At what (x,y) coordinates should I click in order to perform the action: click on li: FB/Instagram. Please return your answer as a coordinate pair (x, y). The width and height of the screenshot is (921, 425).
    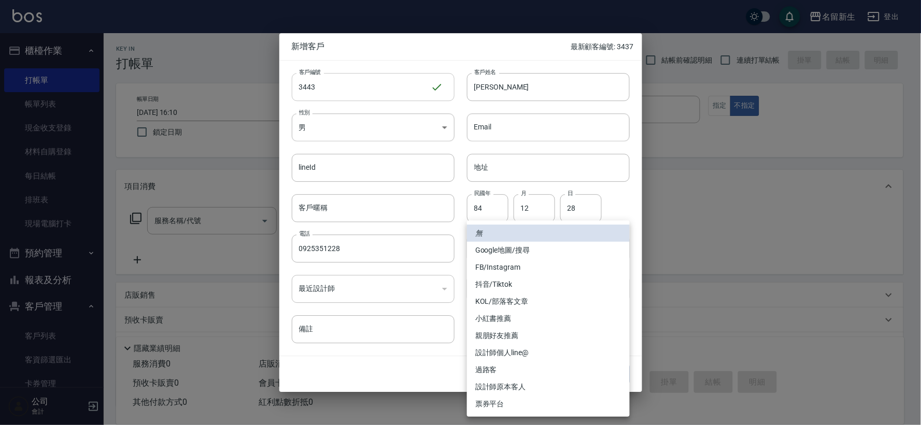
    Looking at the image, I should click on (548, 267).